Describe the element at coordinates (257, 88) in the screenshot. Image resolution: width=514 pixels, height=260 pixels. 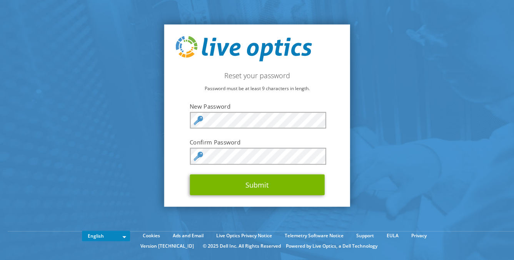
I see `p: Password must be at least 9 characters in length.` at that location.